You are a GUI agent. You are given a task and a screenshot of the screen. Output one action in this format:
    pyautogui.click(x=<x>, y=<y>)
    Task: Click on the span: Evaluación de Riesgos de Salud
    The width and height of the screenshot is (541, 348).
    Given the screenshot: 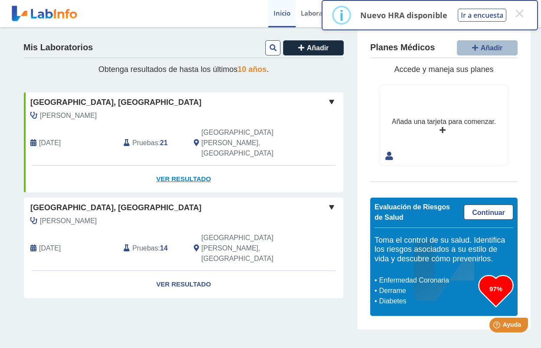 What is the action you would take?
    pyautogui.click(x=412, y=212)
    